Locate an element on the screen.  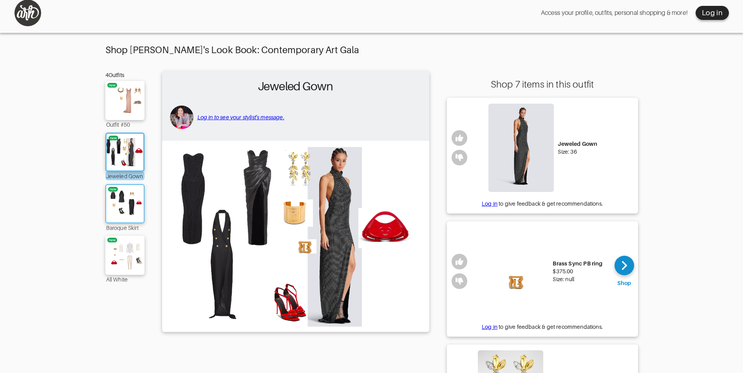
div: All White is located at coordinates (125, 279).